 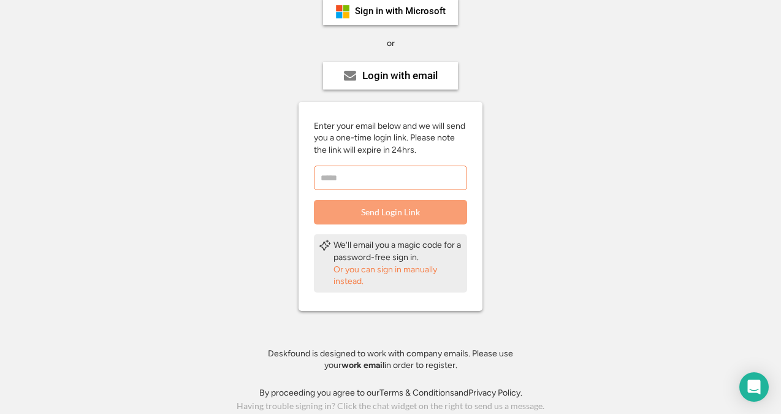 What do you see at coordinates (390, 44) in the screenshot?
I see `div: or` at bounding box center [390, 44].